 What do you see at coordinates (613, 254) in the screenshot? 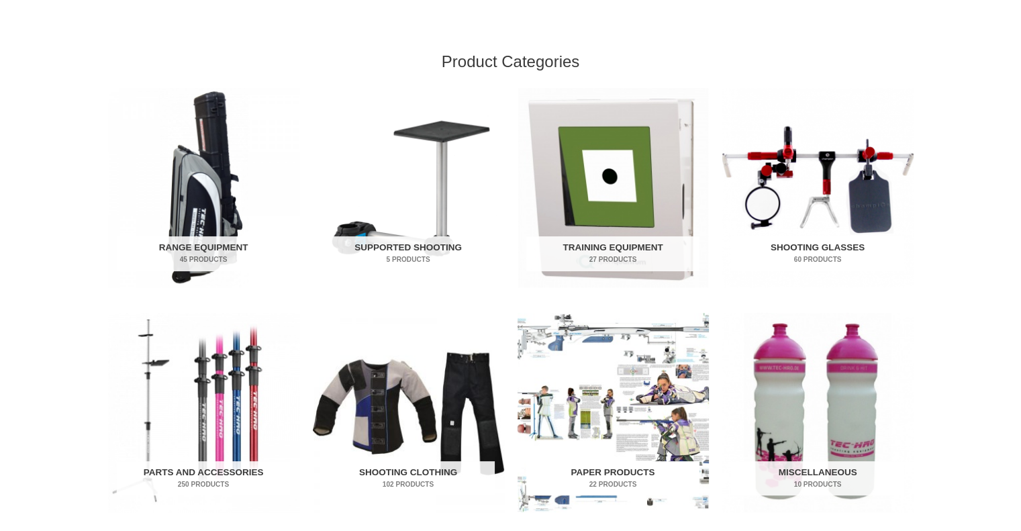
I see `h2: Training Equipment` at bounding box center [613, 254].